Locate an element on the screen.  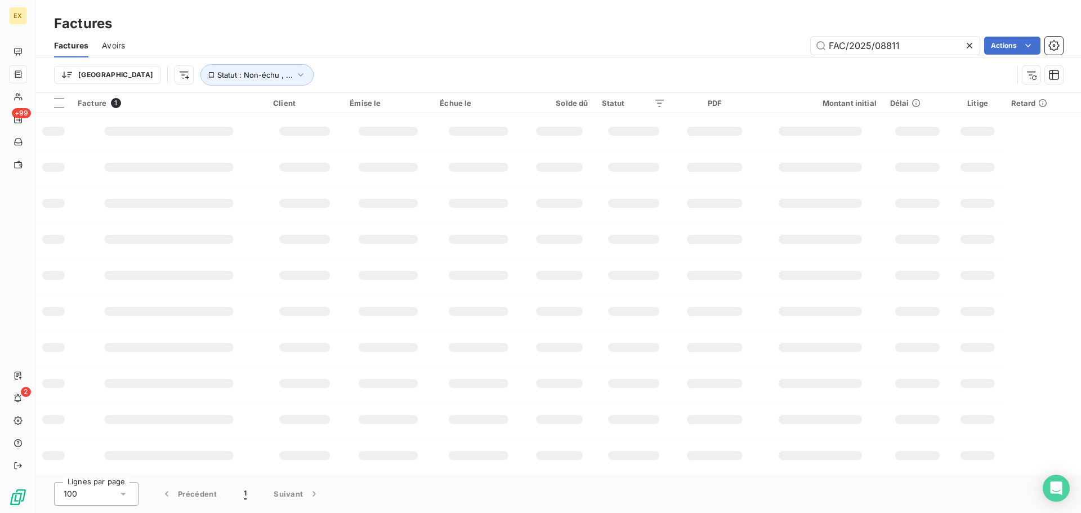
input: Rechercher is located at coordinates (895, 46).